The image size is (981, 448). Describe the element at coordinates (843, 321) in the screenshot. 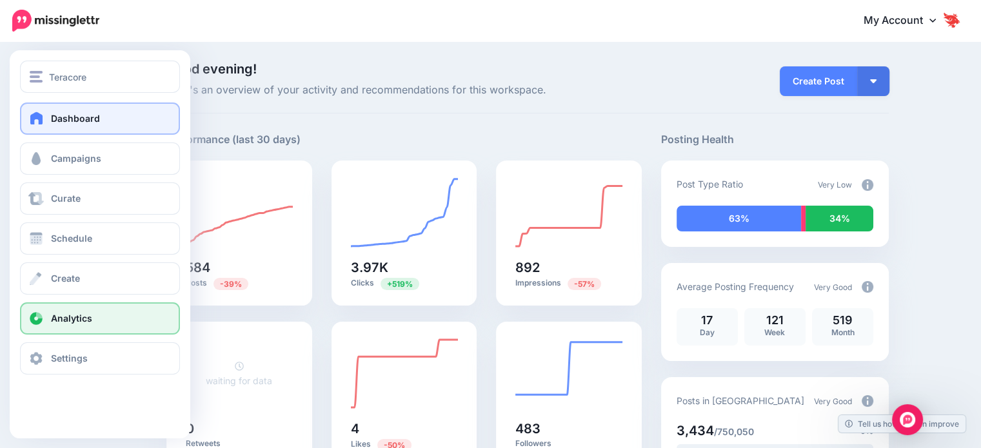

I see `p: 519` at that location.